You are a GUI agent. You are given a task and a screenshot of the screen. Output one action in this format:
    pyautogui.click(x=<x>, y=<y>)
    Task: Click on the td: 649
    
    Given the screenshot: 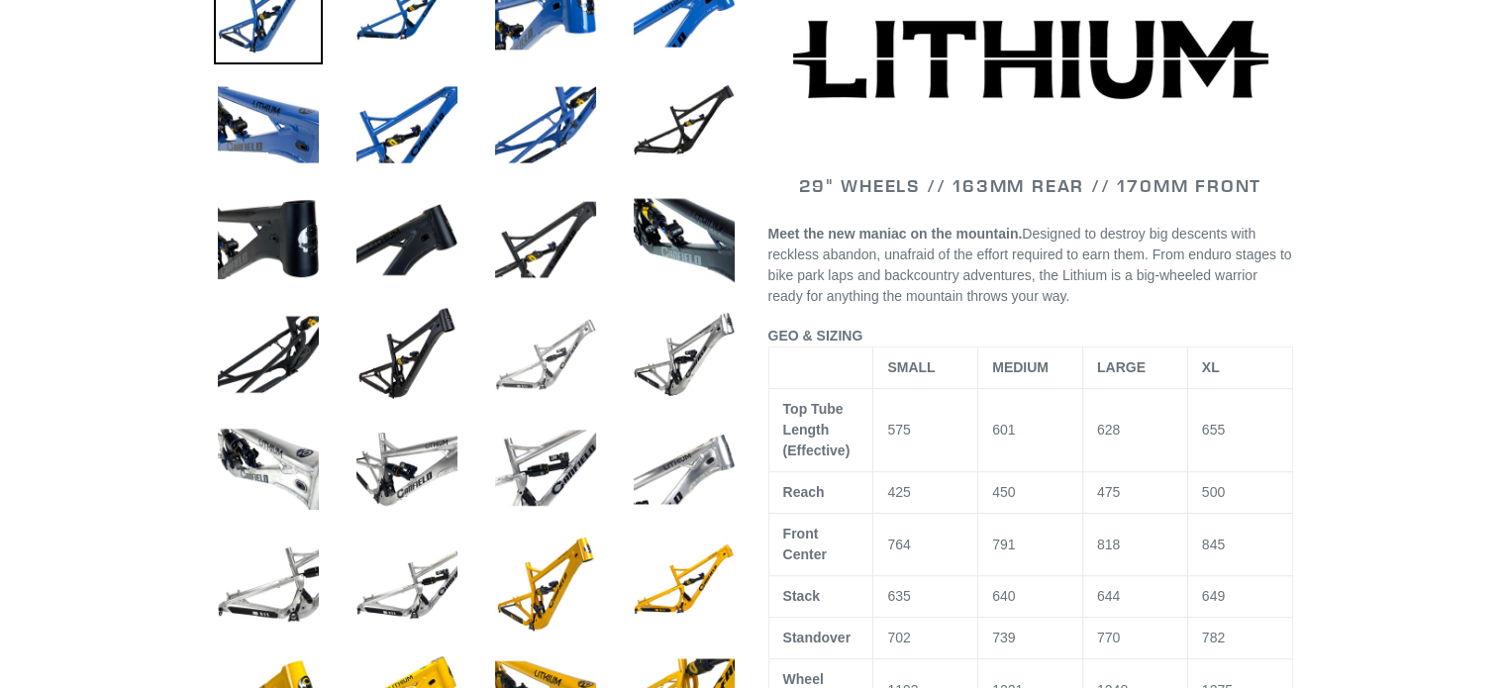 What is the action you would take?
    pyautogui.click(x=1239, y=597)
    